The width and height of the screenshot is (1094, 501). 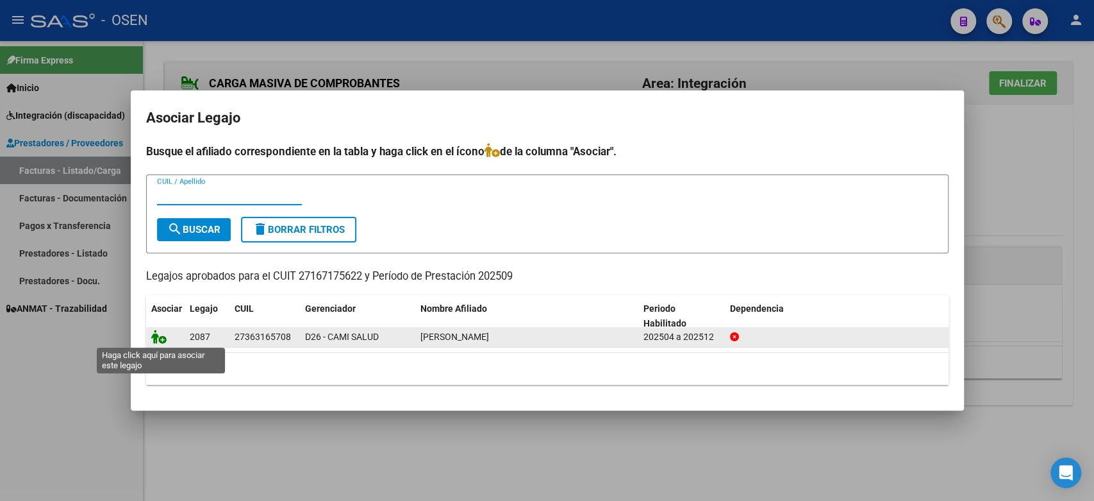 I want to click on span: Borrar Filtros, so click(x=299, y=229).